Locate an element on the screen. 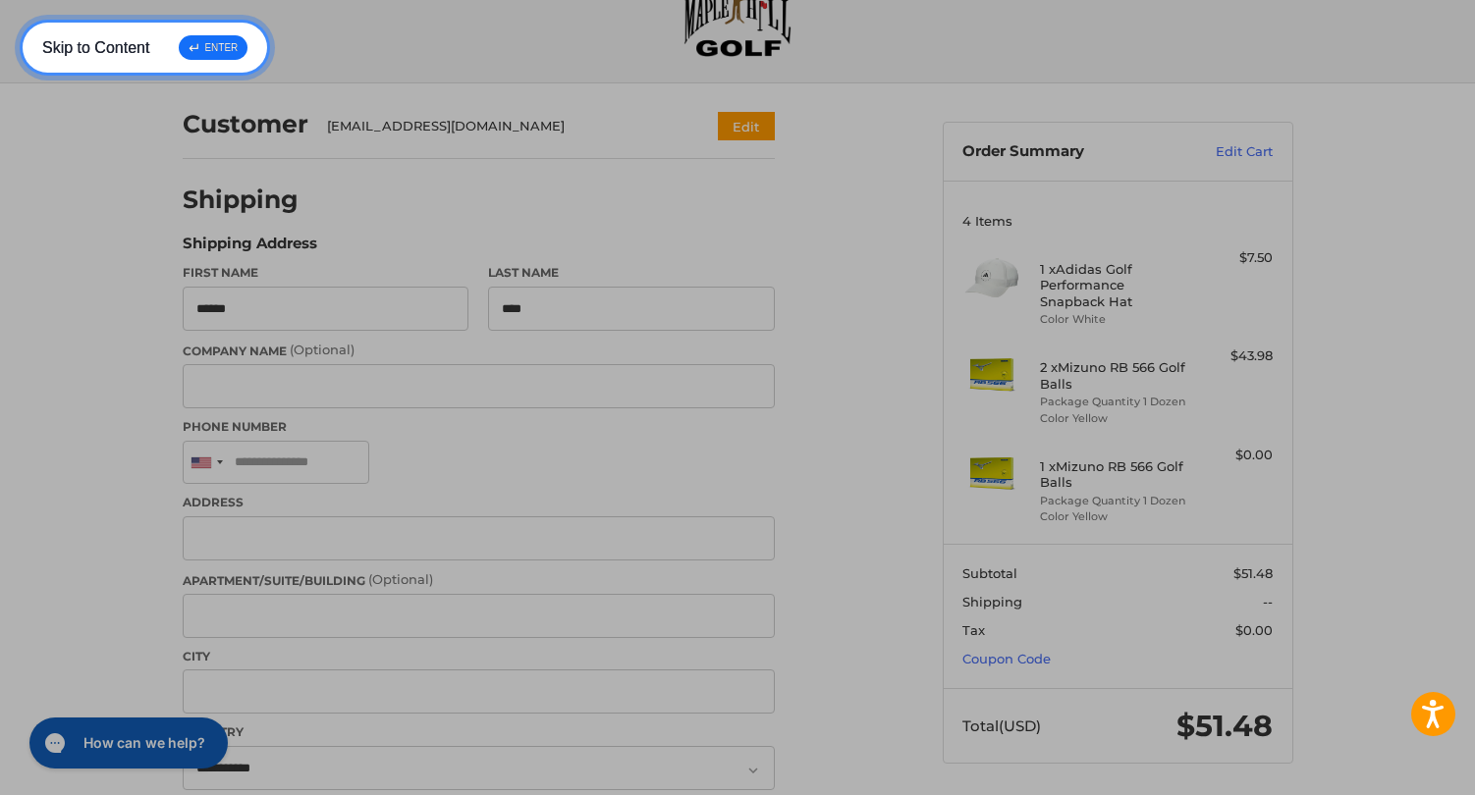 Image resolution: width=1475 pixels, height=795 pixels. h4: 2 x Mizuno RB 566 Golf Balls is located at coordinates (1114, 375).